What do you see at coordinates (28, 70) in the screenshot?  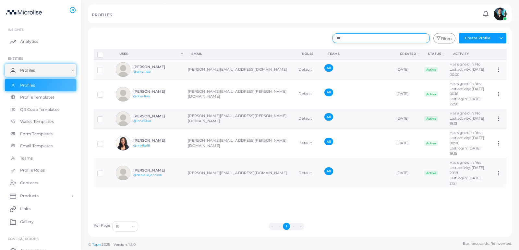 I see `span: Profiles` at bounding box center [28, 70].